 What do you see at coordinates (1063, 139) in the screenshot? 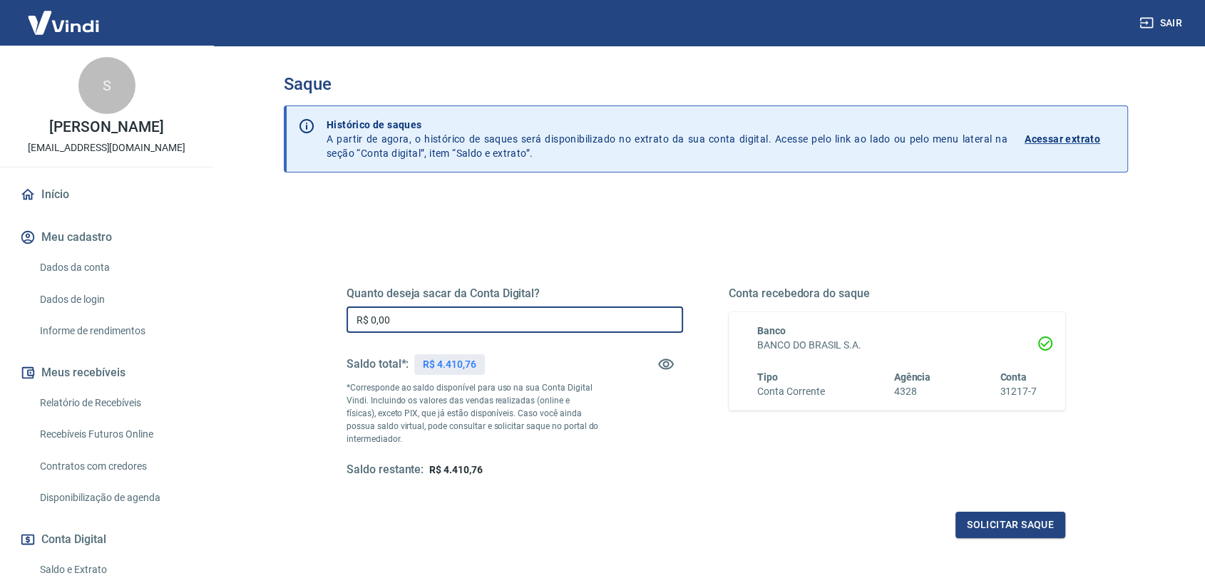
I see `p: Acessar extrato` at bounding box center [1063, 139].